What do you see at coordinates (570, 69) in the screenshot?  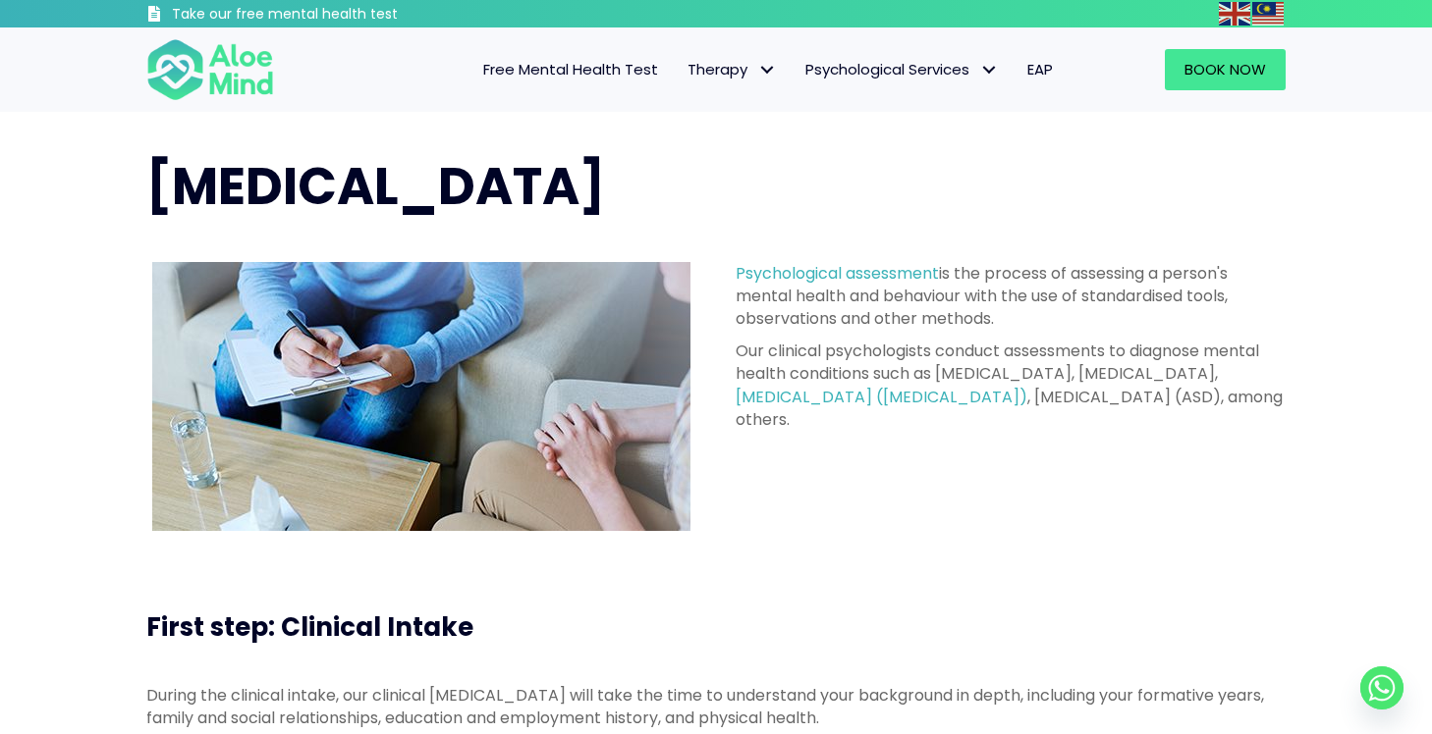 I see `span: Free Mental Health Test` at bounding box center [570, 69].